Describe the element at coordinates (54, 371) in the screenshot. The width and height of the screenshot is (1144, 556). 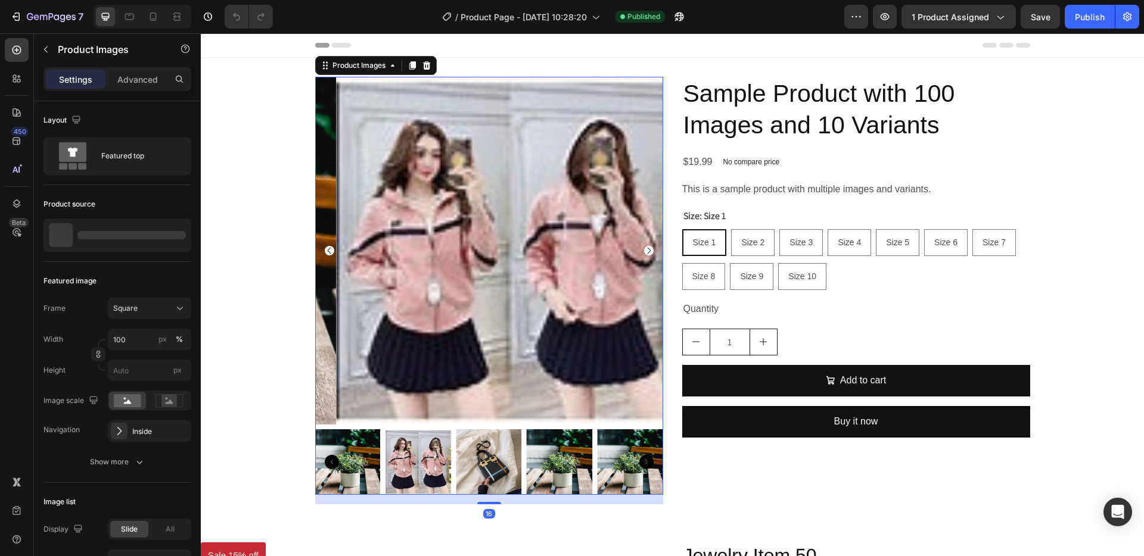
I see `label: Height` at that location.